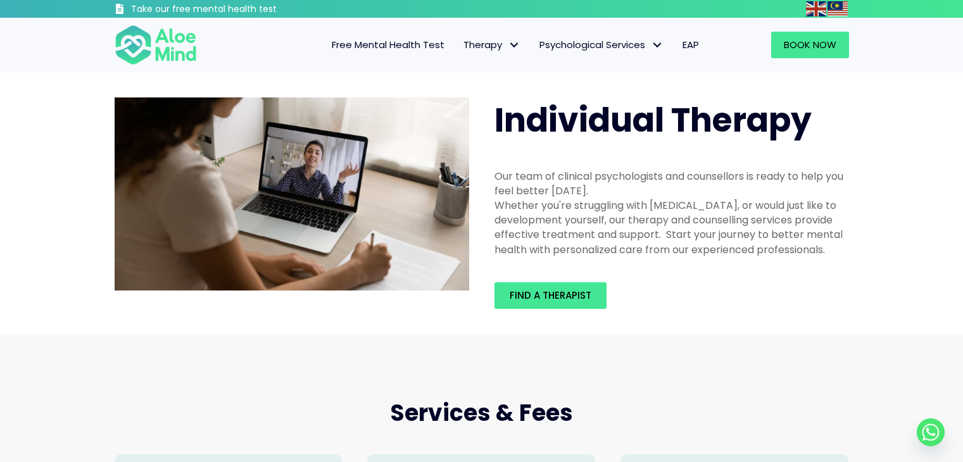 The width and height of the screenshot is (963, 462). Describe the element at coordinates (691, 45) in the screenshot. I see `a: EAP` at that location.